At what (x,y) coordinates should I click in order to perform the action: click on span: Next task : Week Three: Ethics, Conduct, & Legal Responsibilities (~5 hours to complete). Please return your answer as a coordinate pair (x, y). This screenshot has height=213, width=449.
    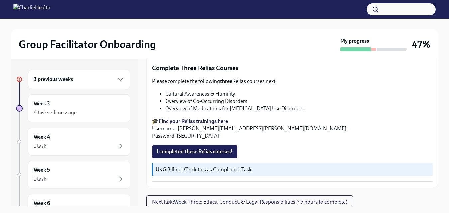
    Looking at the image, I should click on (250, 202).